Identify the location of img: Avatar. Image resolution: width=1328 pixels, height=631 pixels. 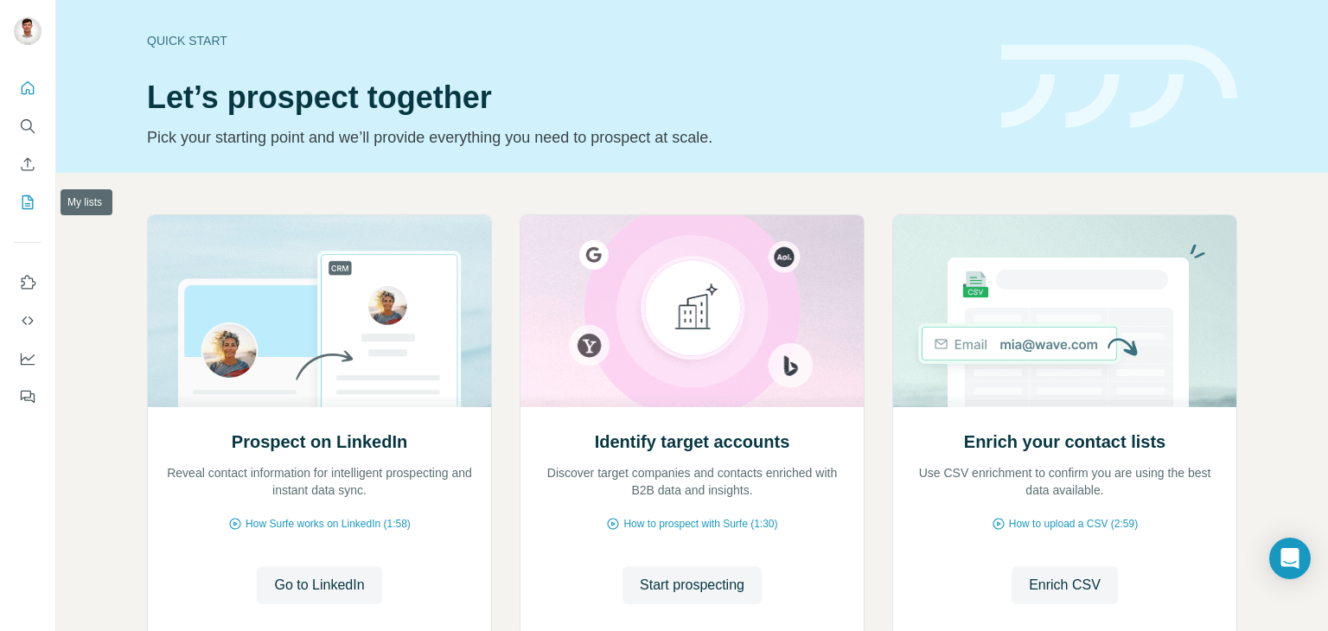
(28, 31).